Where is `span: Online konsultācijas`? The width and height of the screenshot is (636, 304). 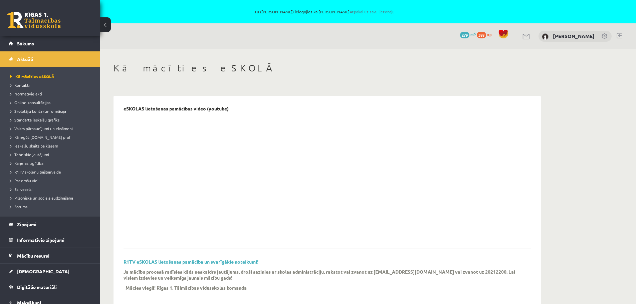
span: Online konsultācijas is located at coordinates (30, 102).